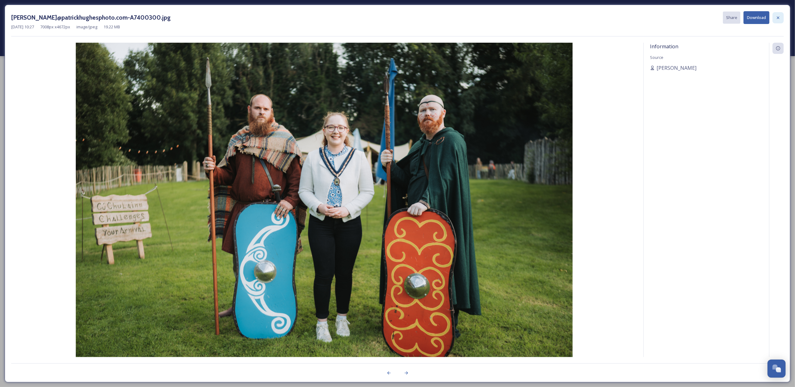  I want to click on span: image/jpeg, so click(87, 27).